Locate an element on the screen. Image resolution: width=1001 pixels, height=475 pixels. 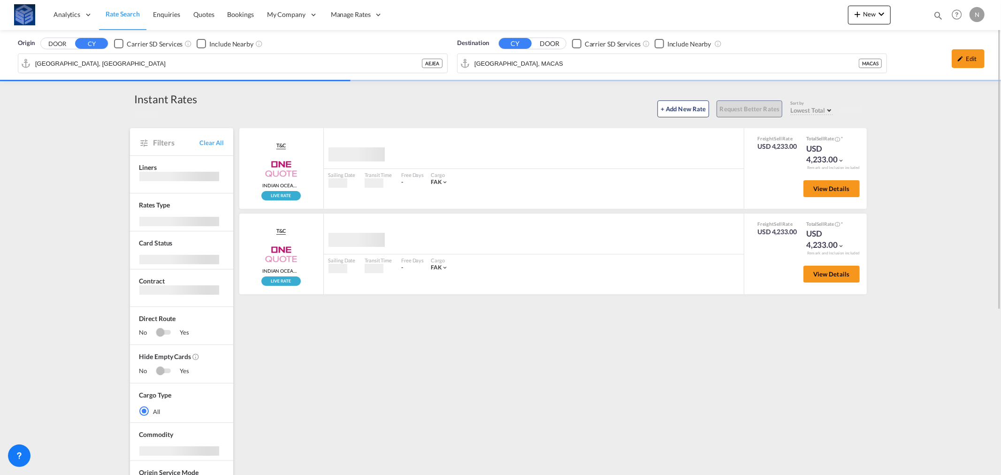
div: N is located at coordinates (977, 15).